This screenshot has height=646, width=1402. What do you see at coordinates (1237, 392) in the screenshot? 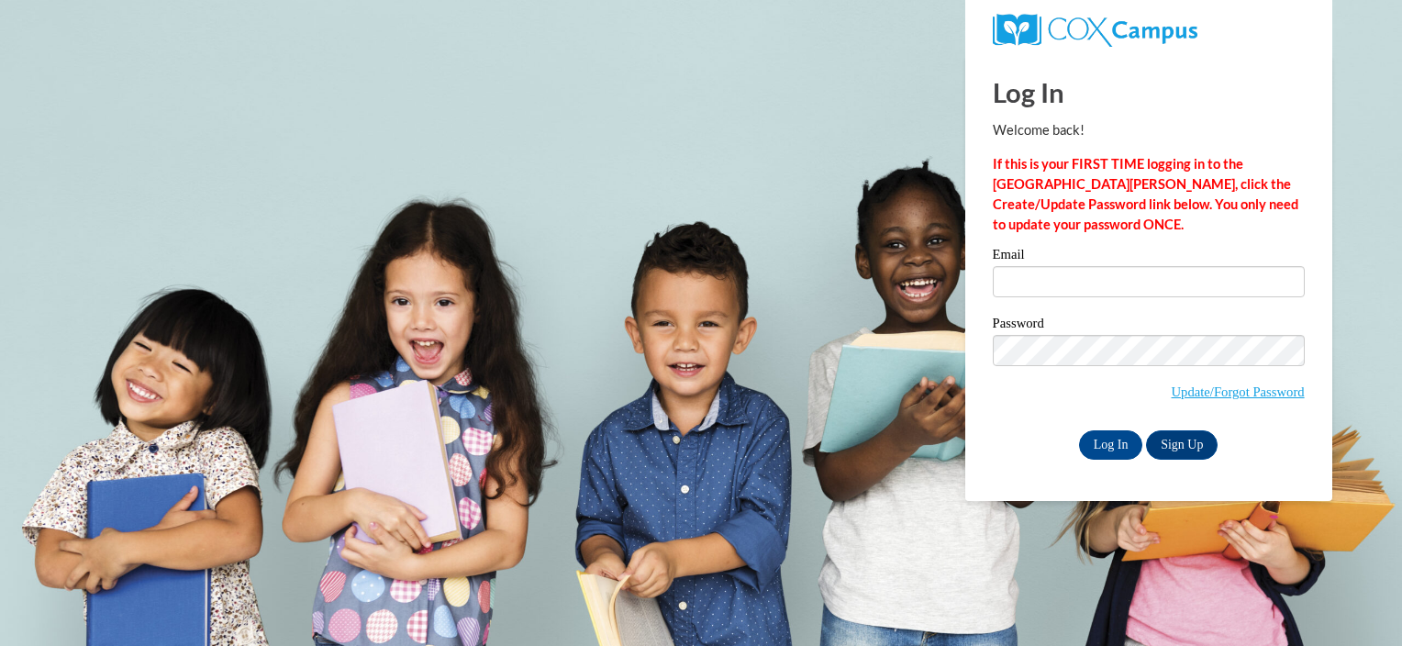
I see `a: Update/Forgot Password` at bounding box center [1237, 392].